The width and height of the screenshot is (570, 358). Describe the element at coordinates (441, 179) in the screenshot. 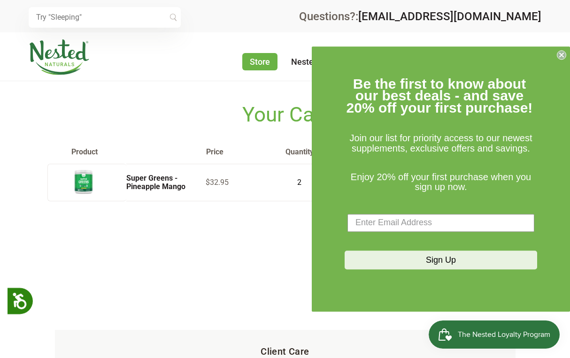

I see `div: FLYOUT Form` at that location.